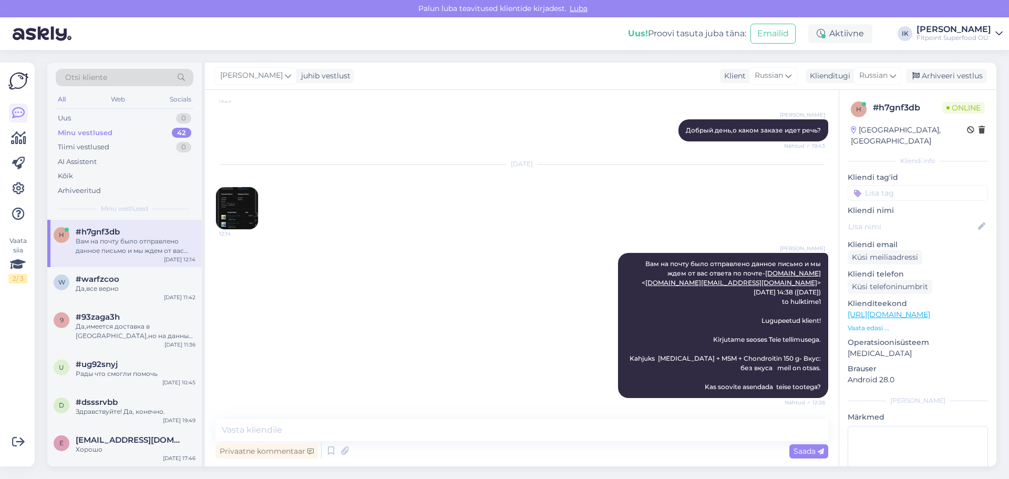 The width and height of the screenshot is (1009, 479). I want to click on div: Aktiivne, so click(840, 34).